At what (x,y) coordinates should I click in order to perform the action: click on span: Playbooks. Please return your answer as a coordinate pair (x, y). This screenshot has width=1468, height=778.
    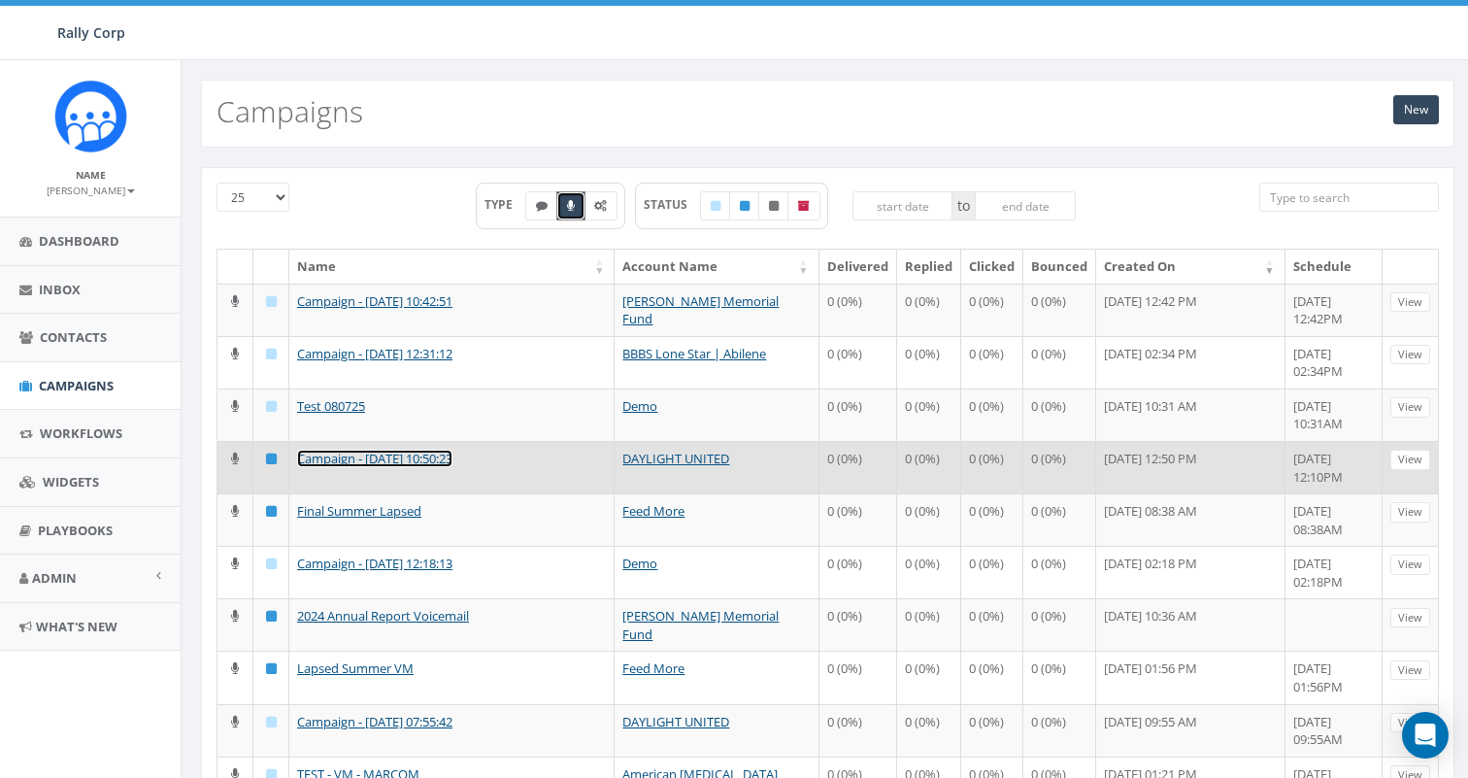
    Looking at the image, I should click on (75, 530).